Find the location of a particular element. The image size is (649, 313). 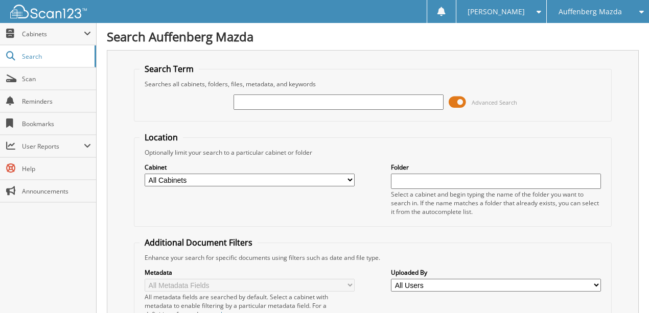

legend: Search Term is located at coordinates (169, 69).